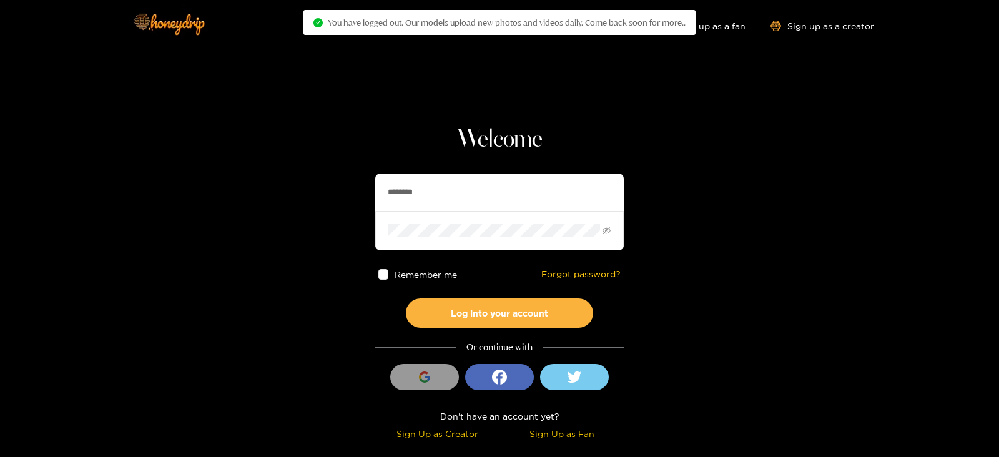 This screenshot has width=999, height=457. I want to click on div: Sign Up as Fan, so click(561, 433).